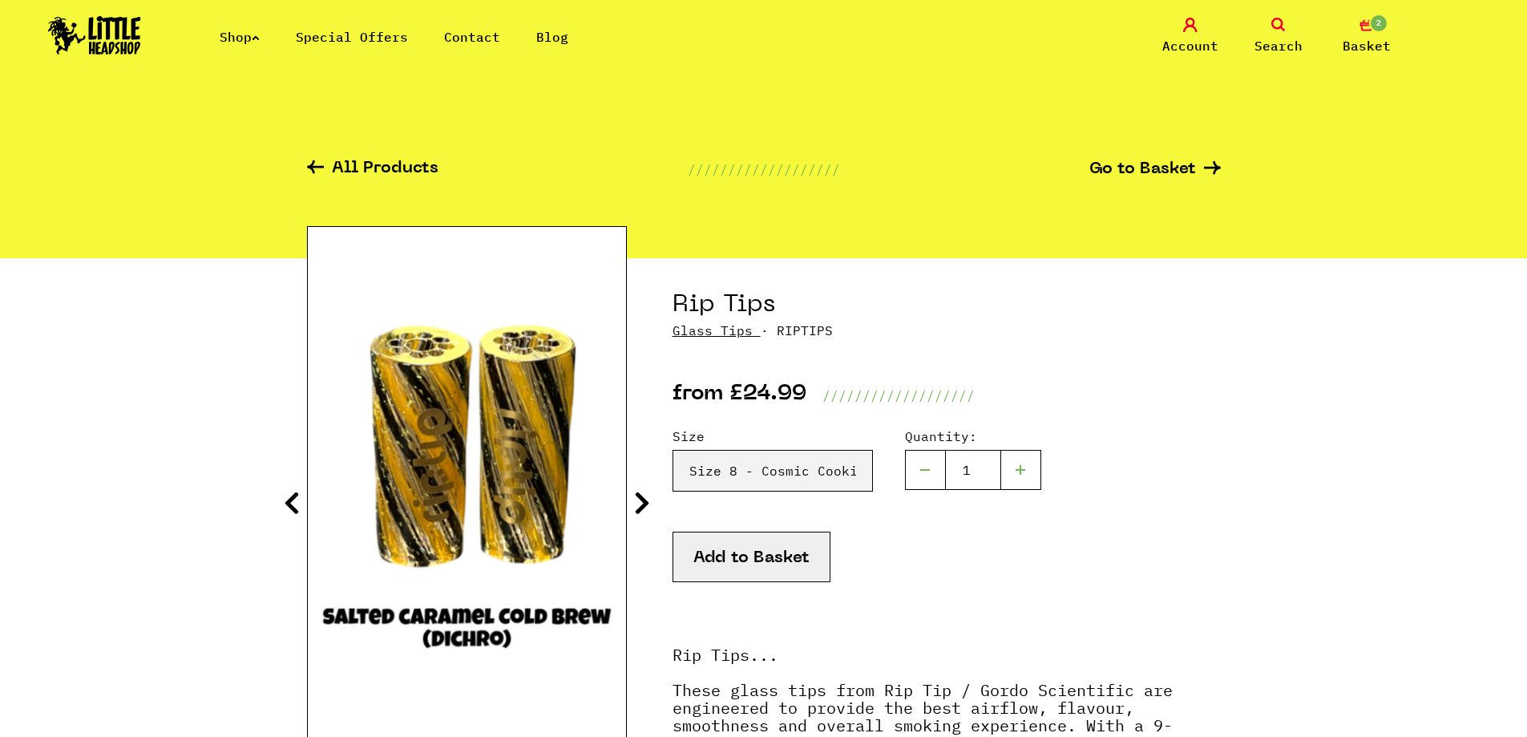  I want to click on h1: Rip Tips, so click(947, 305).